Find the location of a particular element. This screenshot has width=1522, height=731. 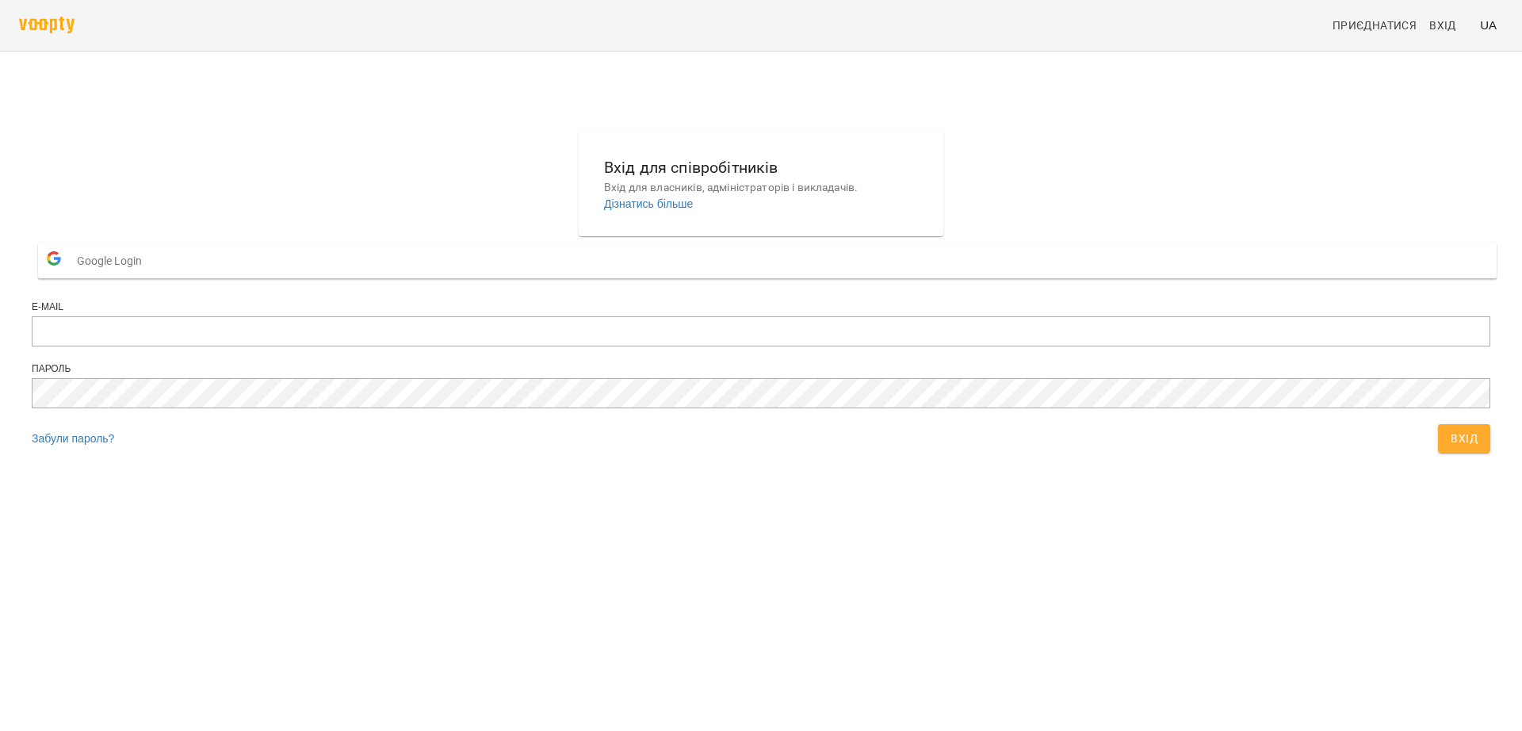

a: Вхід is located at coordinates (1448, 25).